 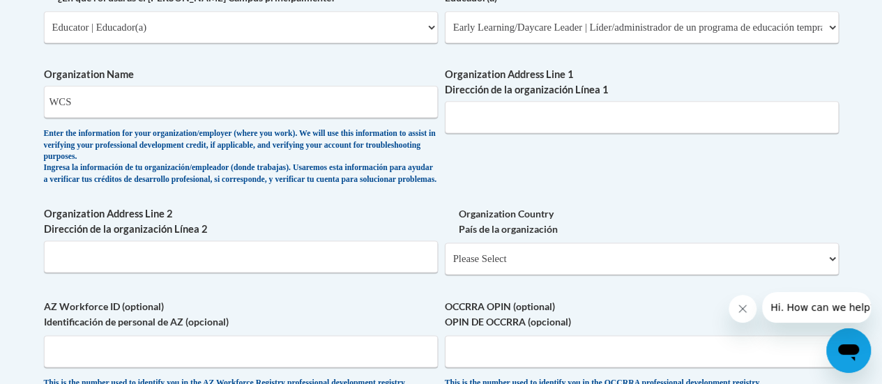 I want to click on div: Enter the information for your organization/employer (where you work). We will use this informati..., so click(x=240, y=157).